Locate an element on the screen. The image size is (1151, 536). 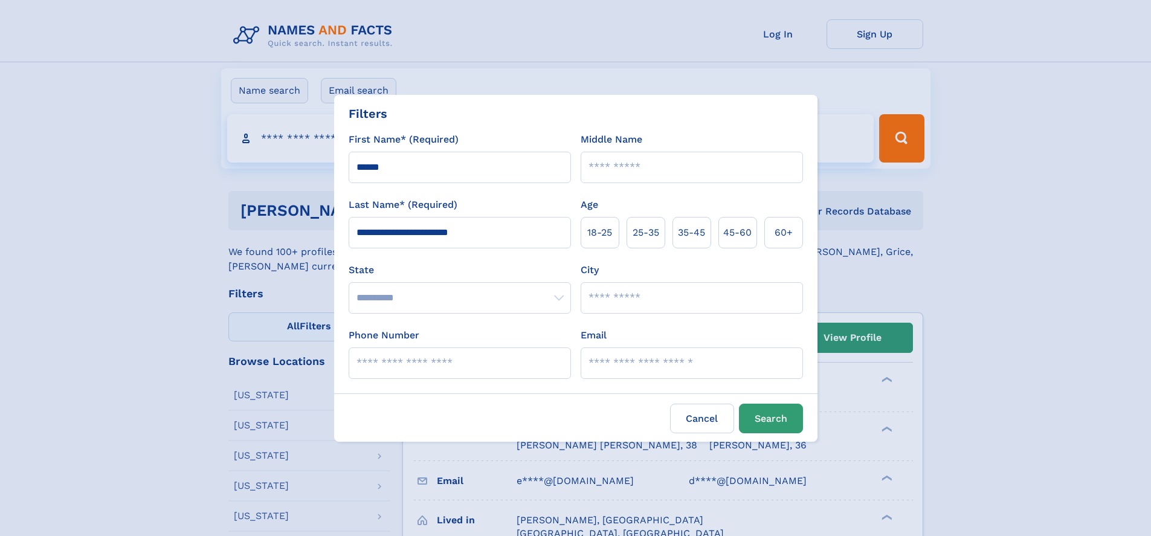
label: Last Name* (Required) is located at coordinates (403, 205).